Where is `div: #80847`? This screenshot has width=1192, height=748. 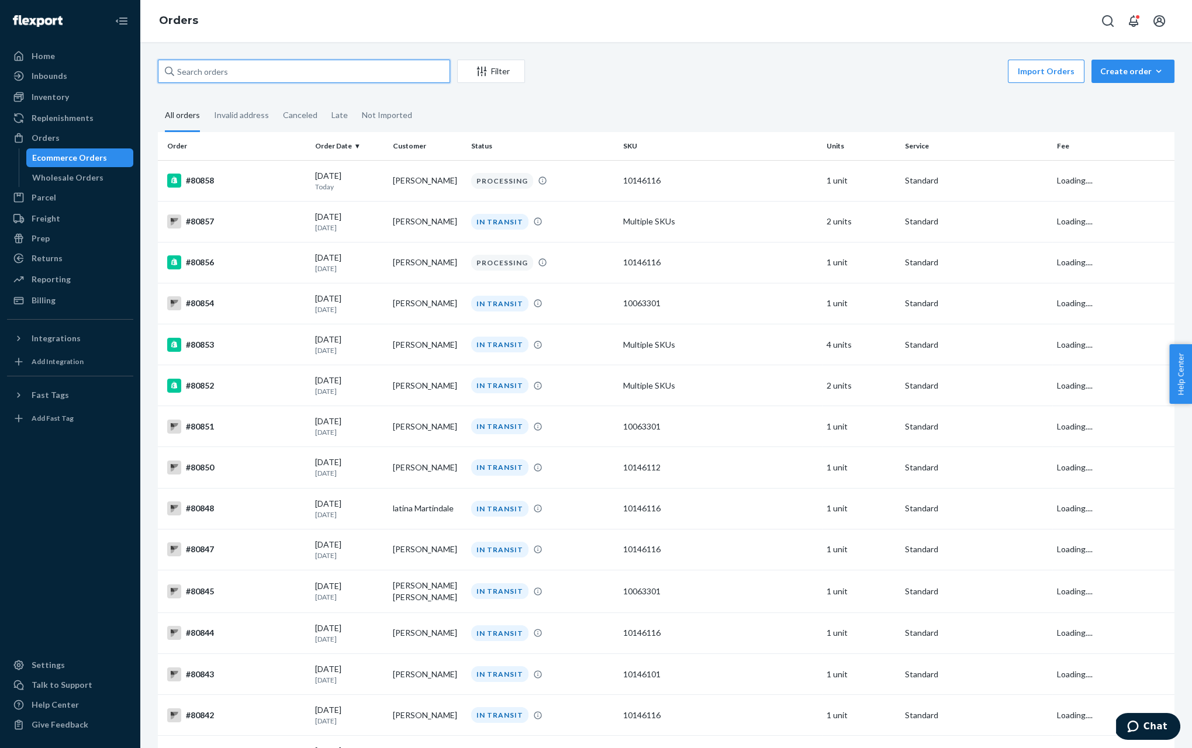
div: #80847 is located at coordinates (236, 549).